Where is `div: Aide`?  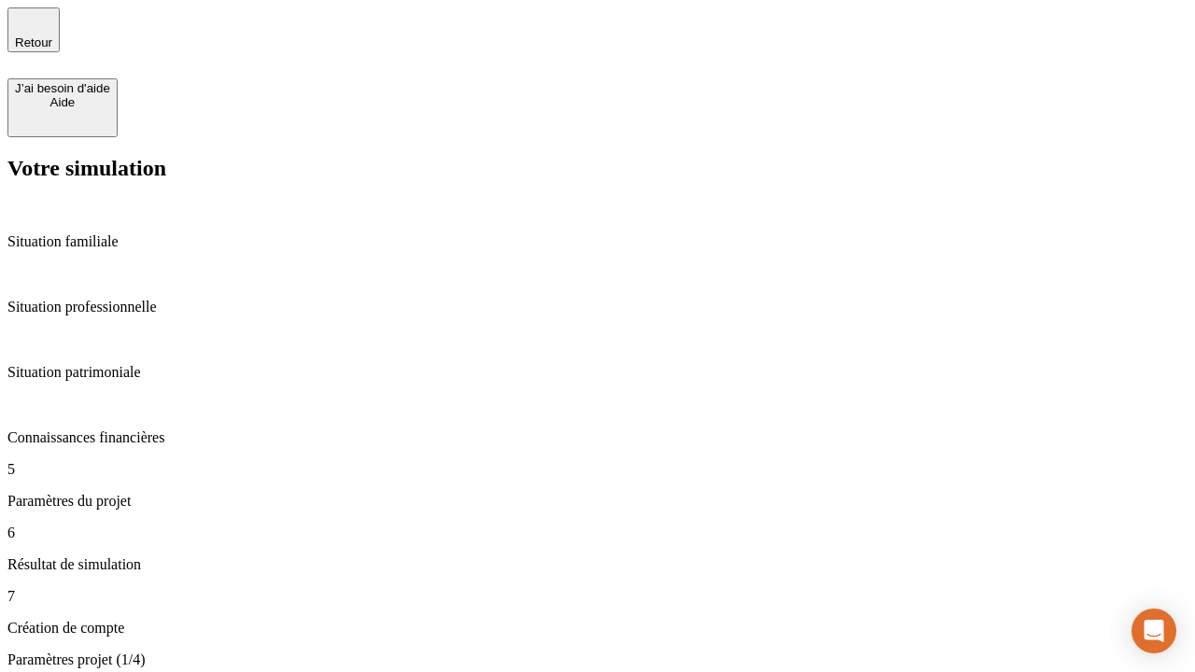
div: Aide is located at coordinates (63, 102).